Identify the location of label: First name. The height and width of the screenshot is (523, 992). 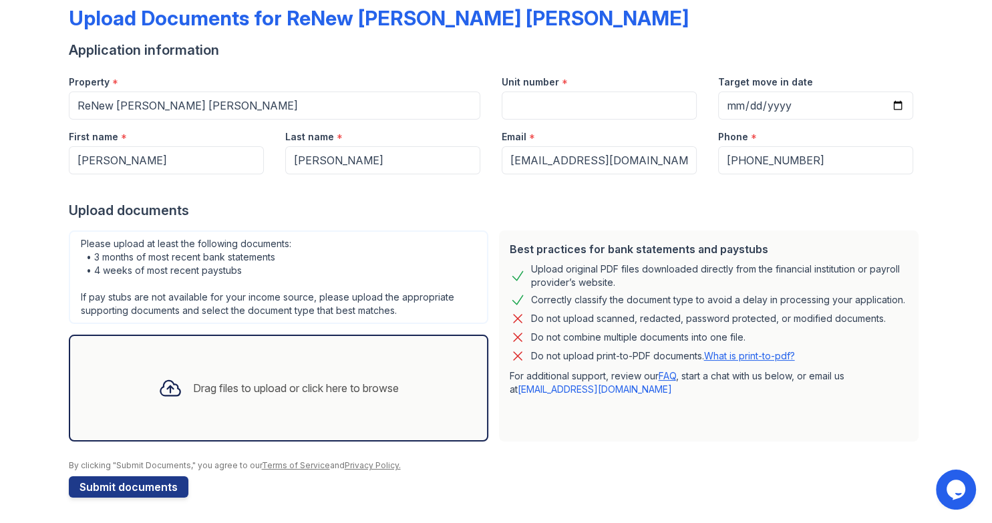
(94, 137).